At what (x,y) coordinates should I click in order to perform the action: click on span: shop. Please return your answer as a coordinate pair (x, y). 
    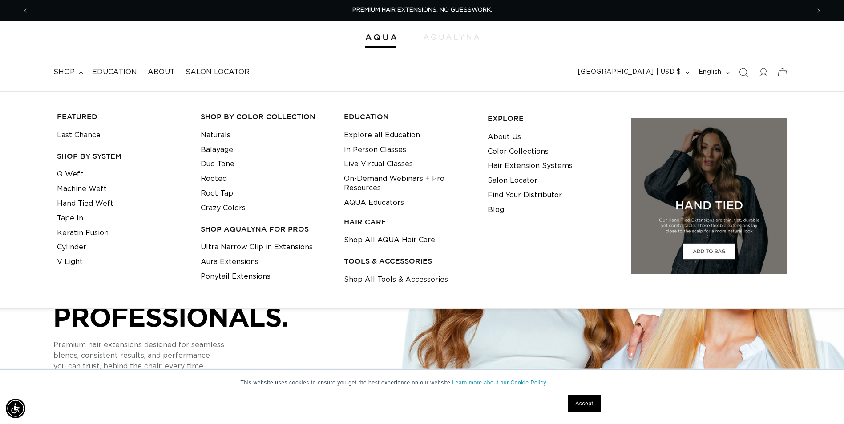
    Looking at the image, I should click on (64, 72).